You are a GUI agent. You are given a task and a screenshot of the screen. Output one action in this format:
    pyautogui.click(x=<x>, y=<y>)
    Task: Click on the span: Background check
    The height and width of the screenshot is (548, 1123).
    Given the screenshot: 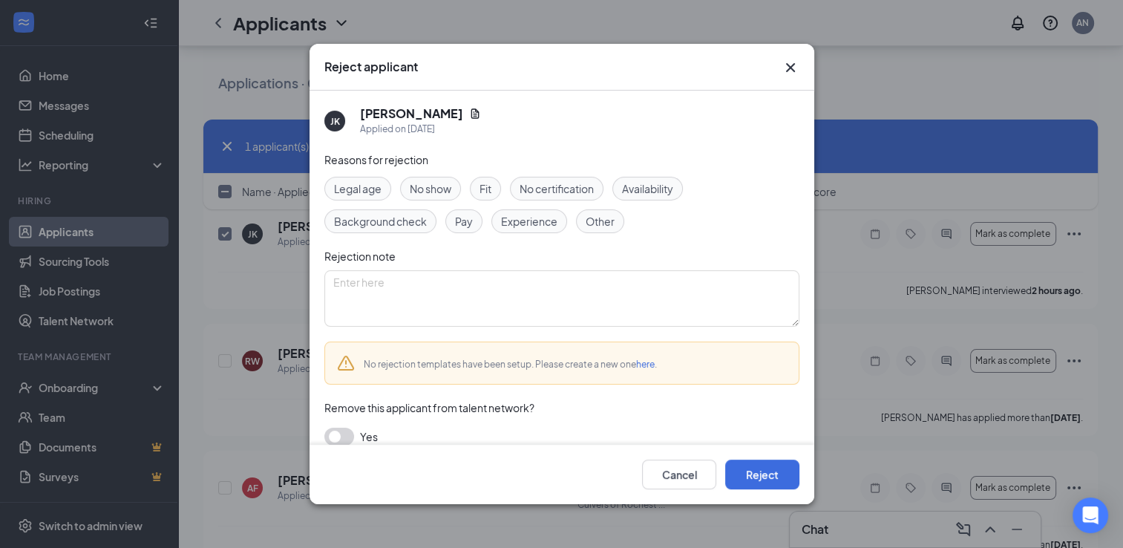 What is the action you would take?
    pyautogui.click(x=380, y=221)
    